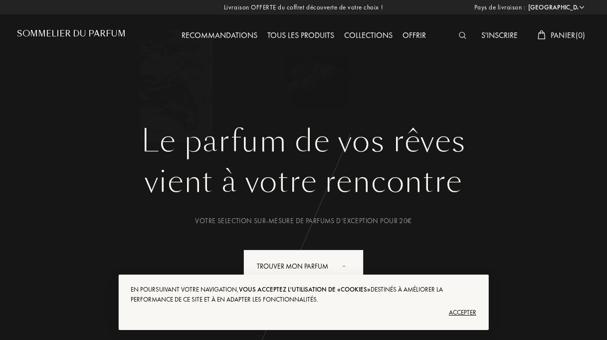 The image size is (607, 340). What do you see at coordinates (301, 36) in the screenshot?
I see `div: Tous les produits` at bounding box center [301, 36].